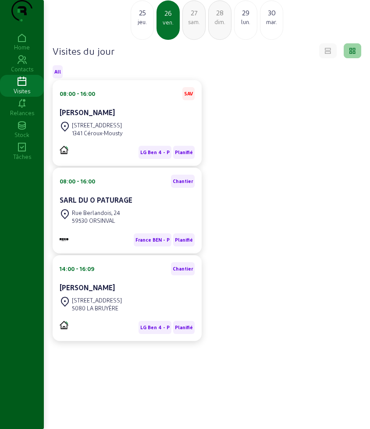 This screenshot has width=370, height=429. I want to click on span: All, so click(57, 72).